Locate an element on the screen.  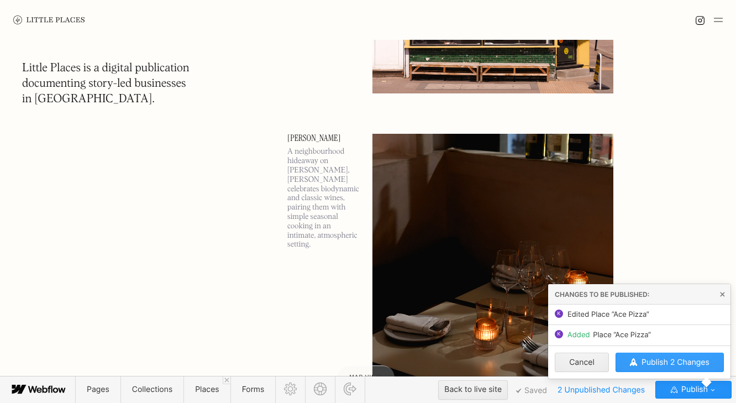
button: Publish is located at coordinates (693, 390).